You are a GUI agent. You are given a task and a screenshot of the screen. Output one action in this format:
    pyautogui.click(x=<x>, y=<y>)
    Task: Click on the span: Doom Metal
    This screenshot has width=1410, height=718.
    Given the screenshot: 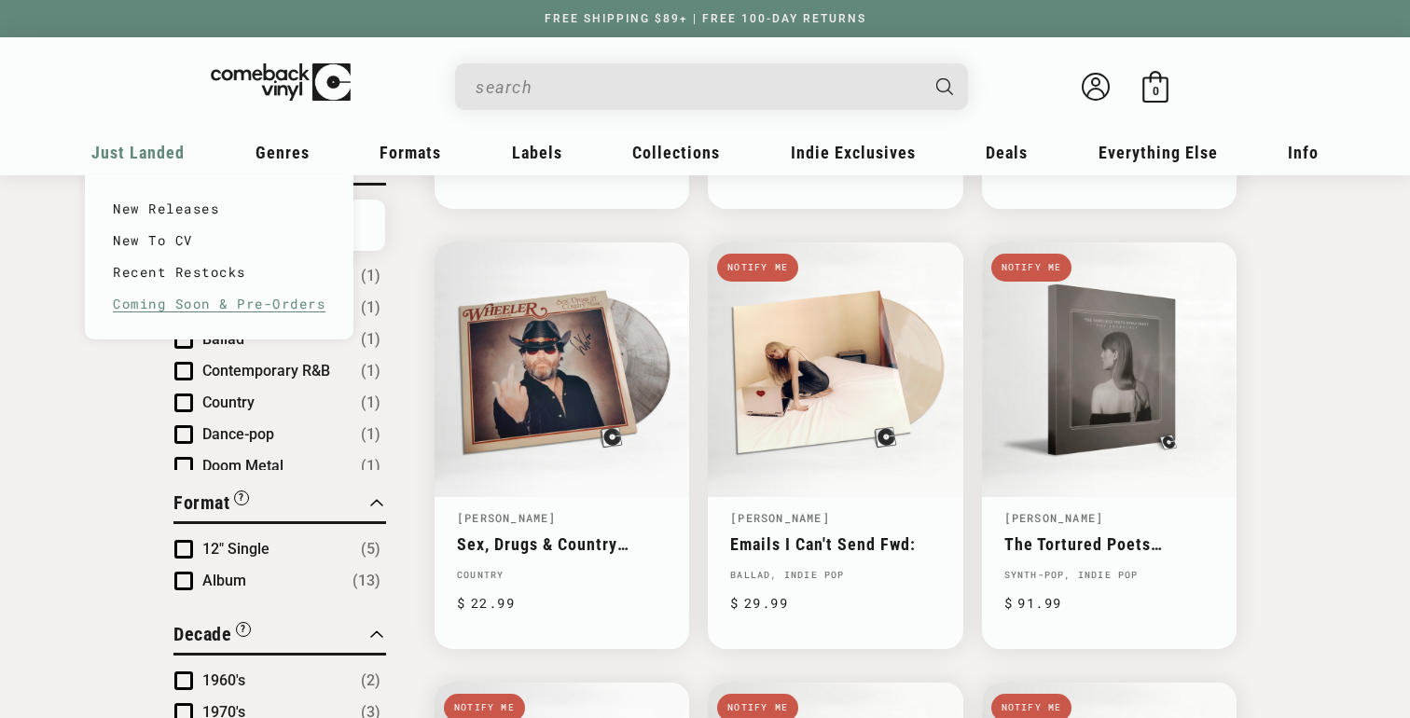 What is the action you would take?
    pyautogui.click(x=242, y=465)
    